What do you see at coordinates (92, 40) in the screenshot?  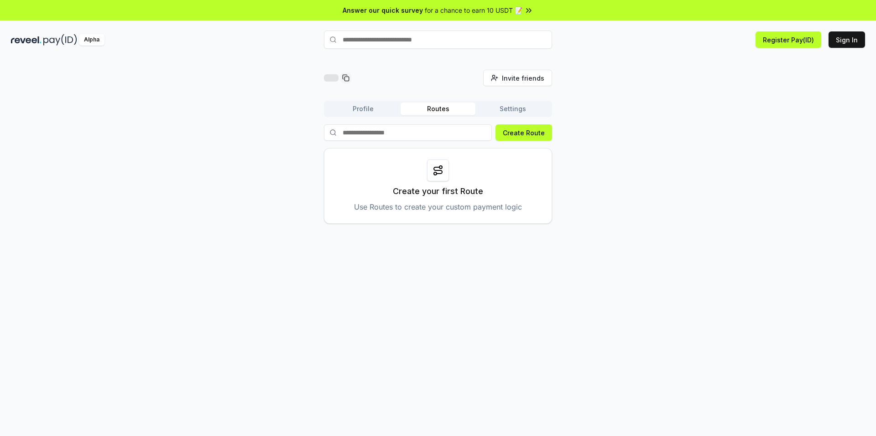 I see `div: Alpha` at bounding box center [92, 40].